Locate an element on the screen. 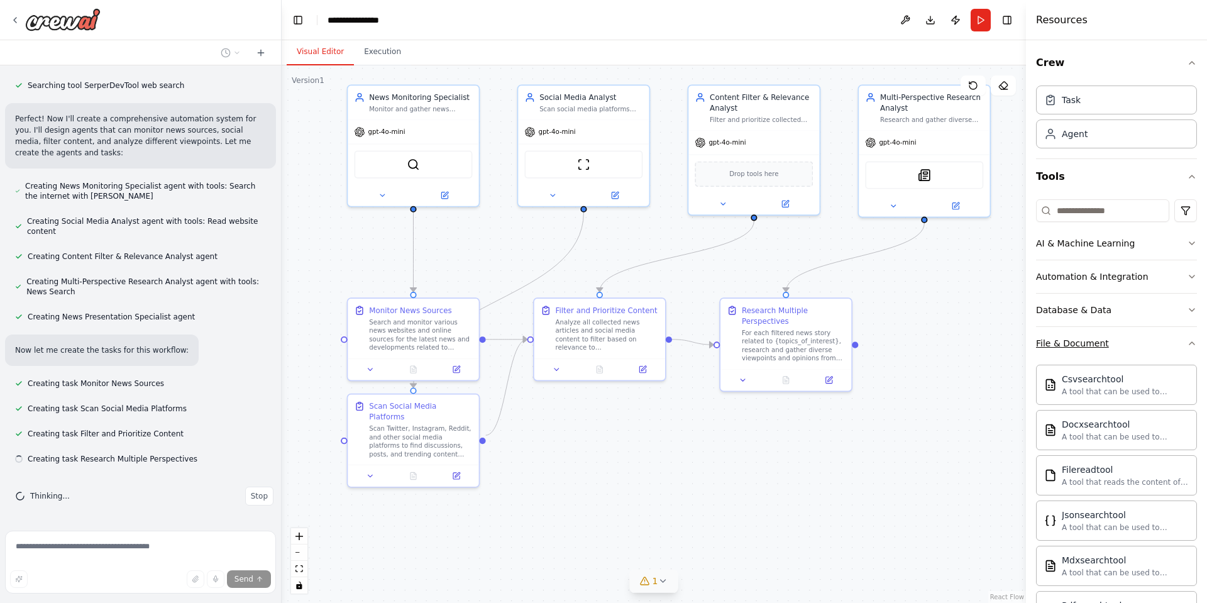  div: Mdxsearchtool is located at coordinates (1125, 560).